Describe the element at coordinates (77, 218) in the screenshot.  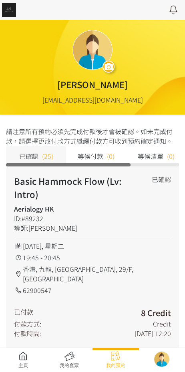
I see `div: ID:#89232` at that location.